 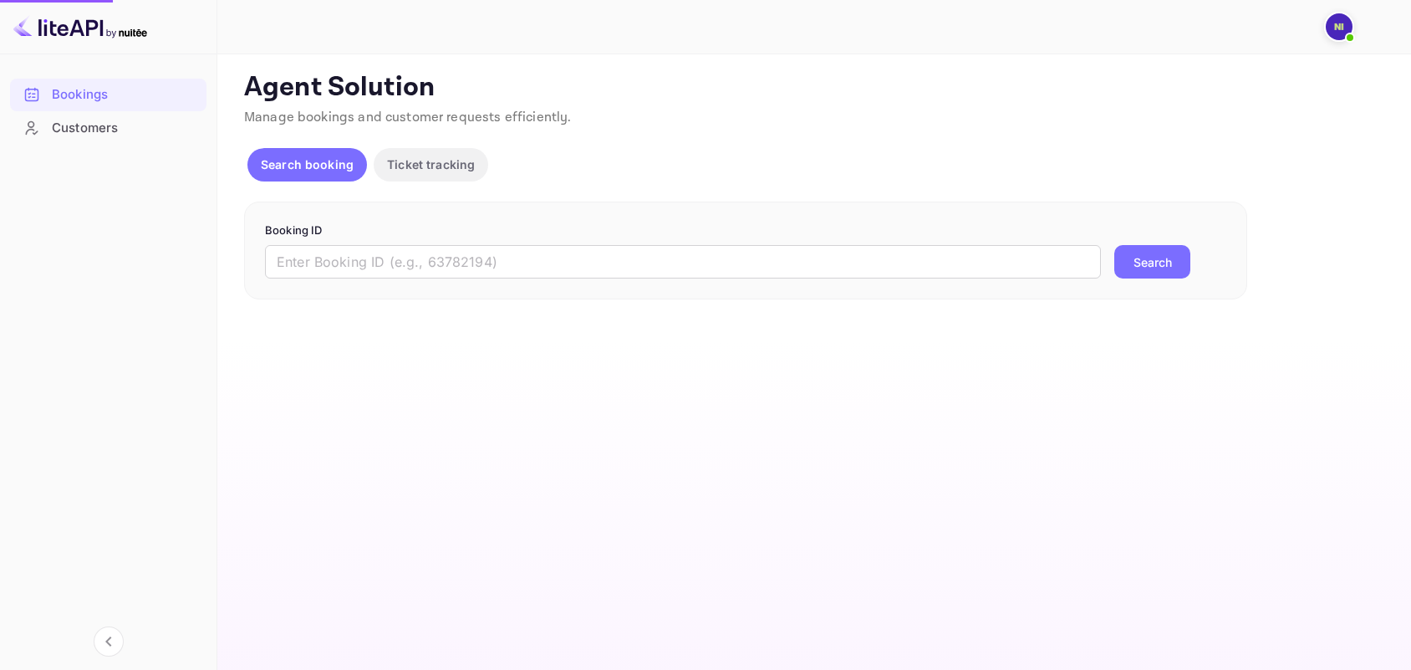 I want to click on img: N Ibadah, so click(x=1339, y=27).